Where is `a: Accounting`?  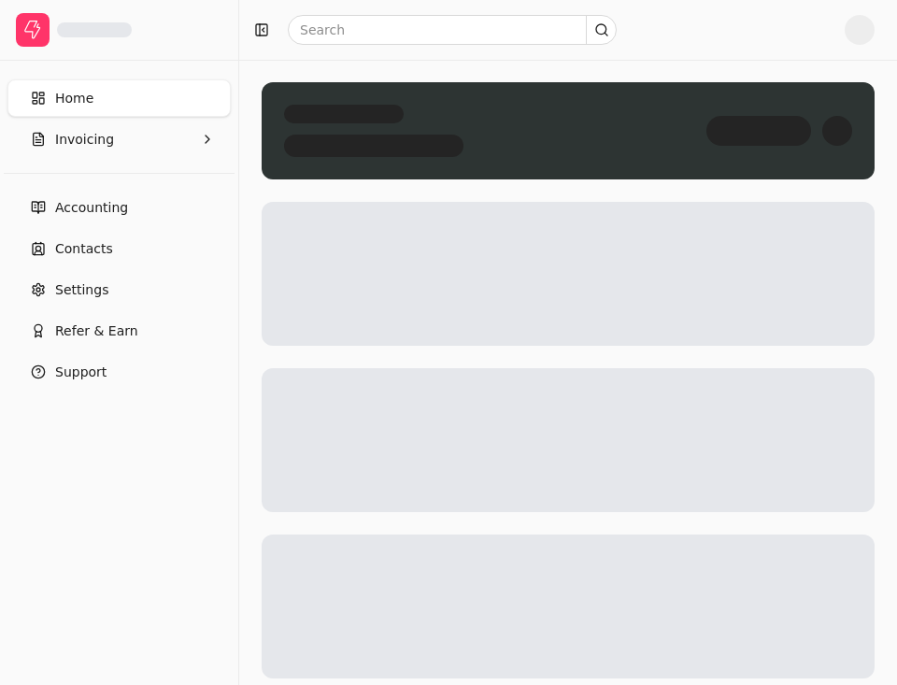 a: Accounting is located at coordinates (119, 207).